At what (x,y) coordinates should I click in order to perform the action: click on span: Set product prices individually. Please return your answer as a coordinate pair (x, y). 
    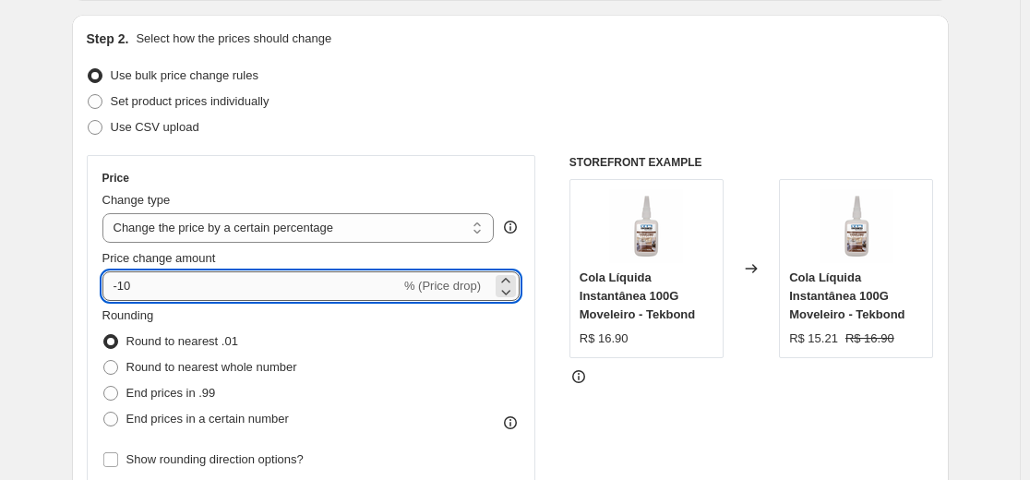
    Looking at the image, I should click on (190, 101).